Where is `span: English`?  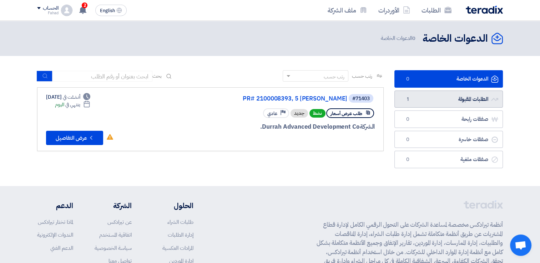
span: English is located at coordinates (107, 11).